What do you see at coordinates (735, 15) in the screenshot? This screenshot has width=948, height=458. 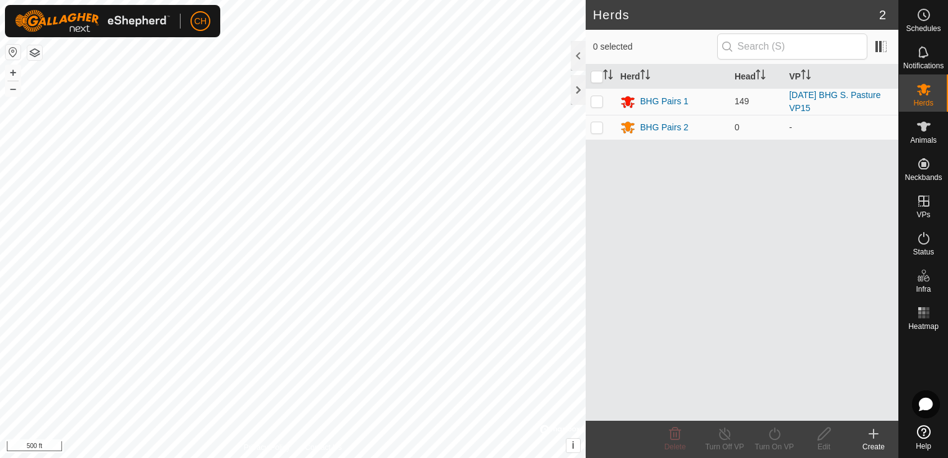 I see `h2: Herds` at bounding box center [735, 15].